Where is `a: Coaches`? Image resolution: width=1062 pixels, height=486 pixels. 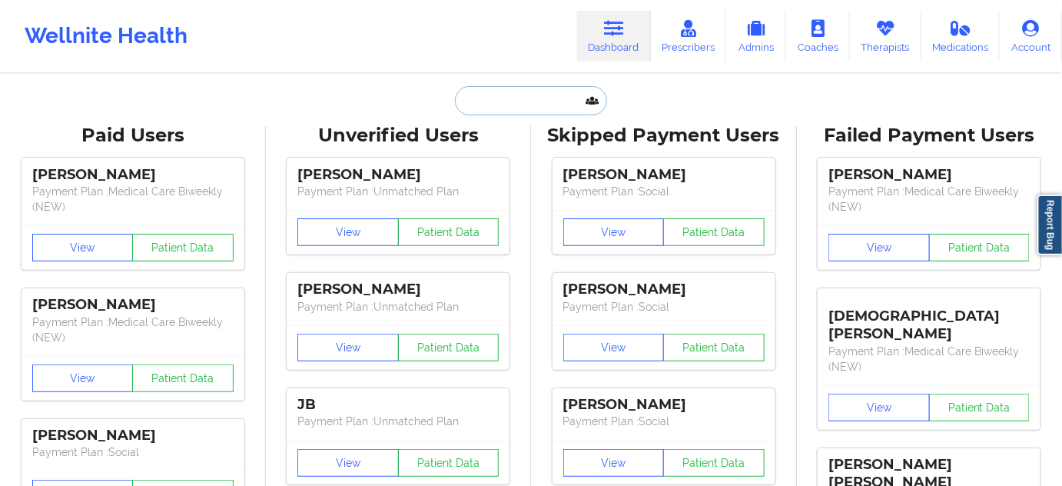 a: Coaches is located at coordinates (818, 36).